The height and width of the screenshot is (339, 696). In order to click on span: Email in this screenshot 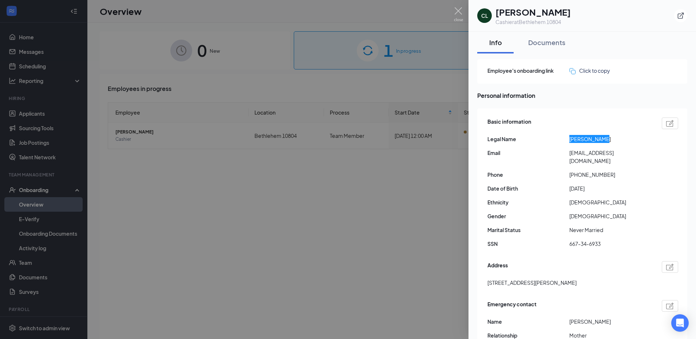, I will do `click(528, 153)`.